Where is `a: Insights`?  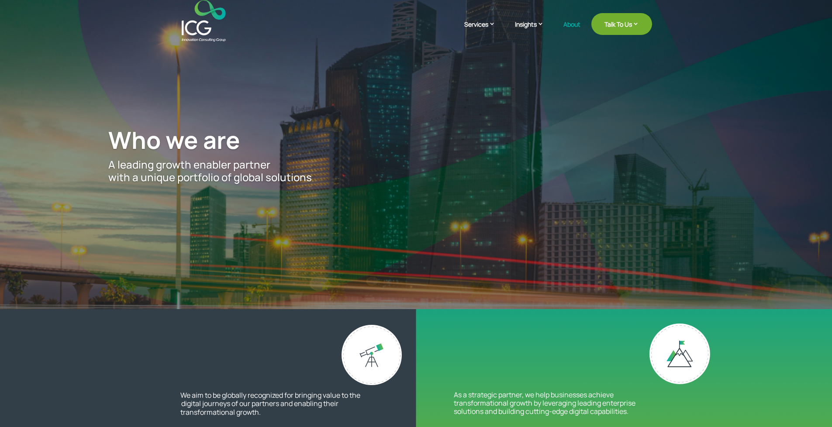 a: Insights is located at coordinates (533, 31).